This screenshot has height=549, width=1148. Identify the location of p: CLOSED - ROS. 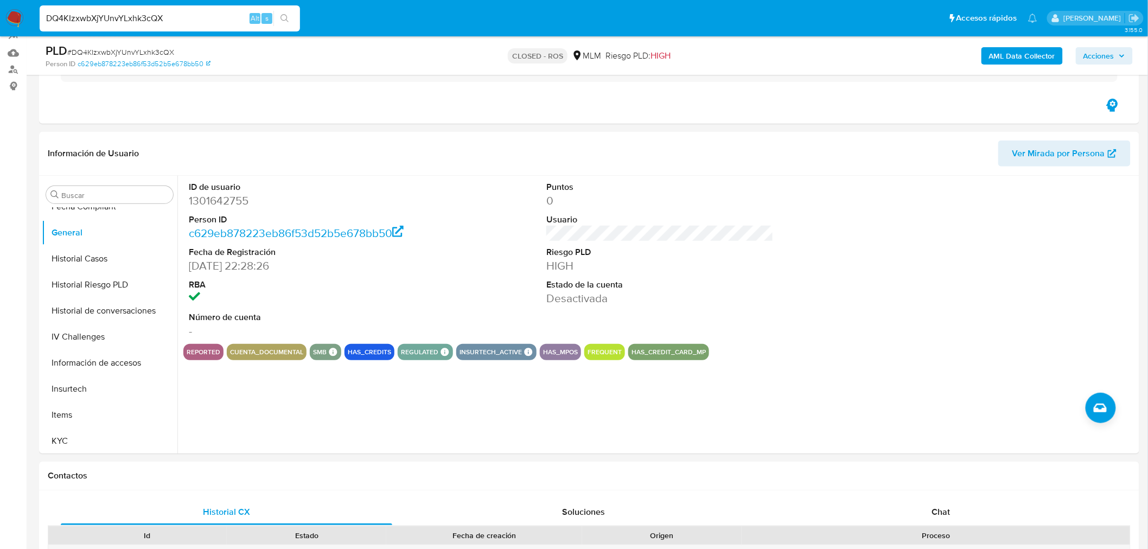
(538, 56).